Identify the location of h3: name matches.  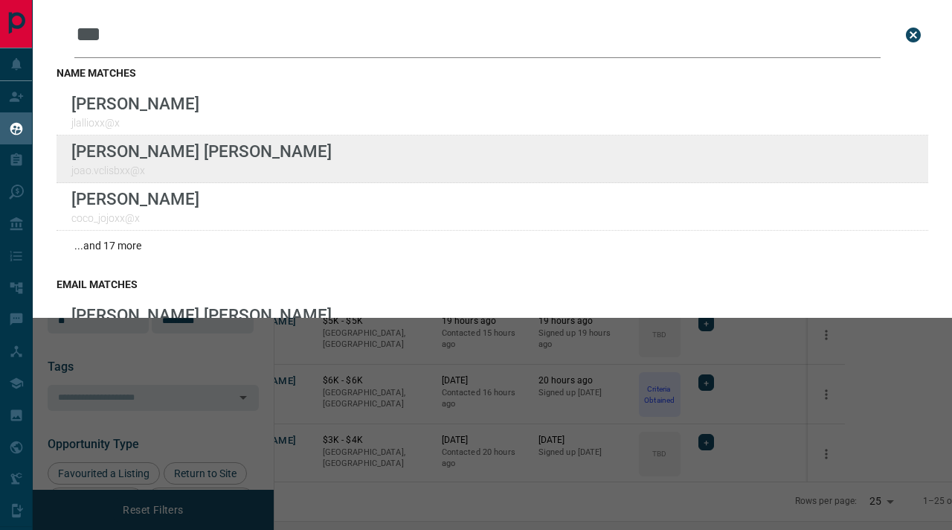
(492, 73).